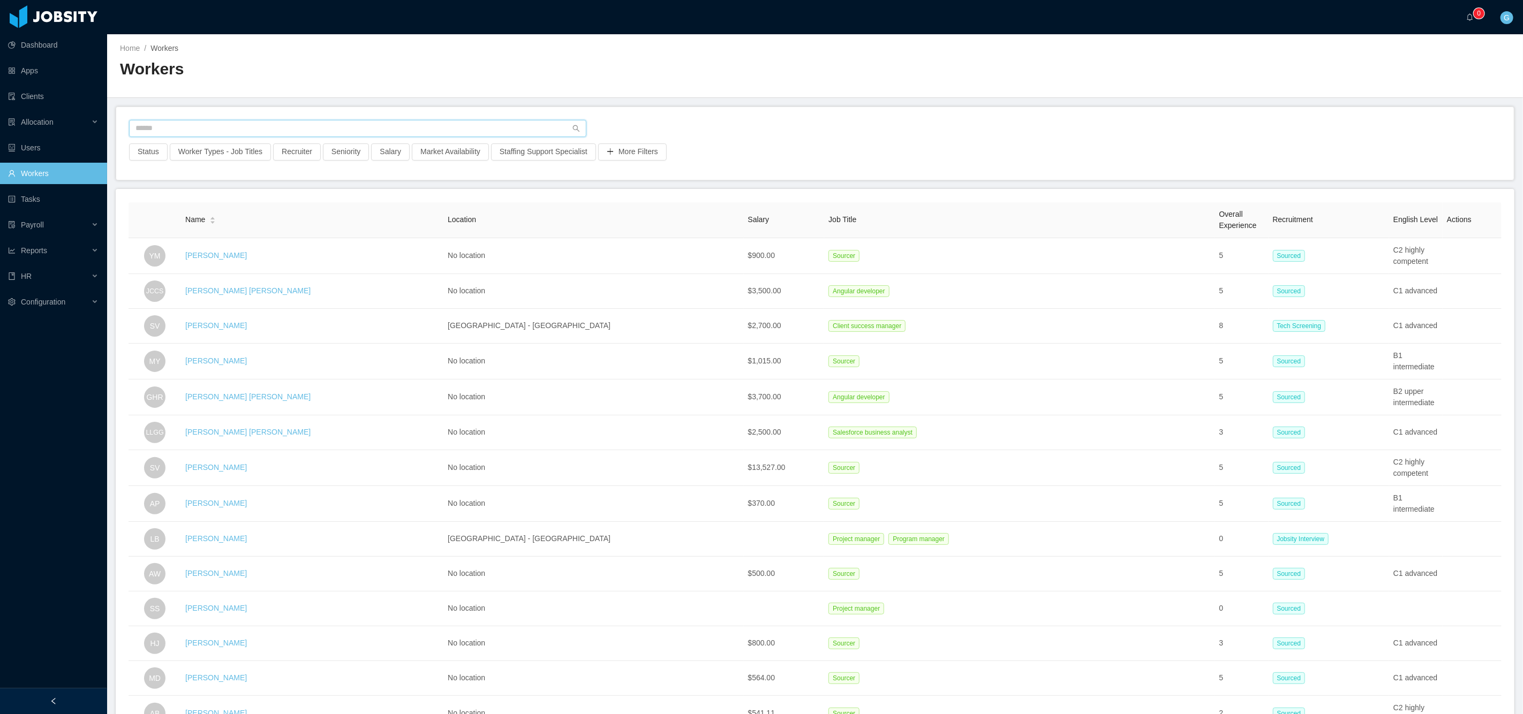  I want to click on span: Overall Experience, so click(1238, 220).